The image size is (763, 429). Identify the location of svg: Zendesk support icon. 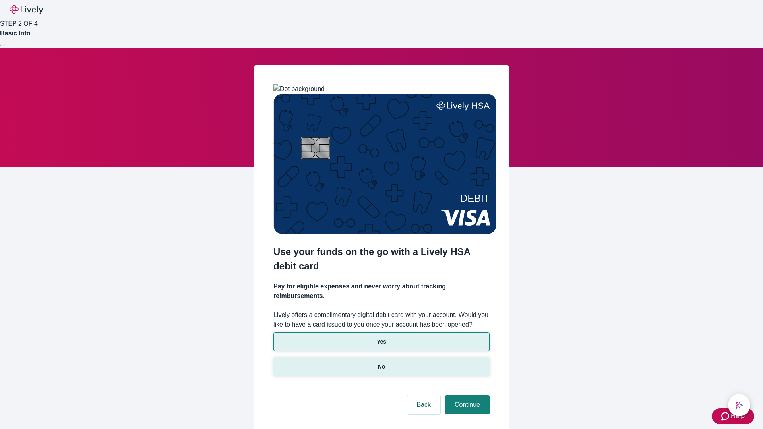
(726, 416).